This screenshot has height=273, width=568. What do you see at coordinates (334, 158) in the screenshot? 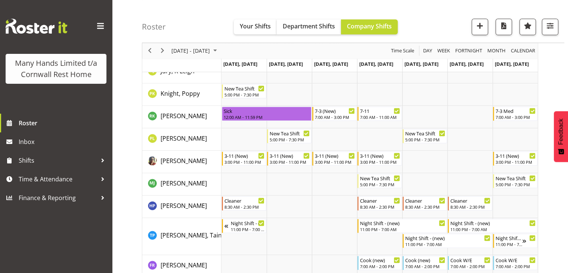
I see `div: Luman, Lani"s event - 3-11 (New) Begin From Wednesday, August 20, 2025 at 3:00:00 PM GMT+12:00 En...` at bounding box center [334, 158].